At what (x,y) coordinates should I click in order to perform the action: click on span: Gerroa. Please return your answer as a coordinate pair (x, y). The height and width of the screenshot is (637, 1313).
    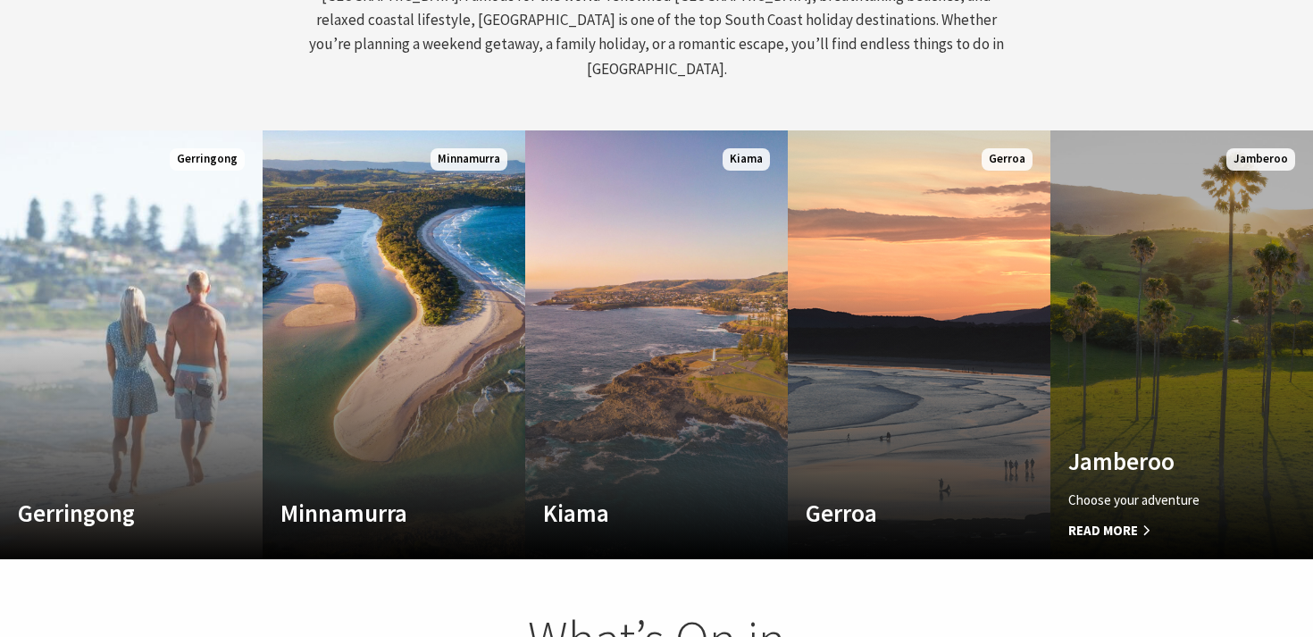
    Looking at the image, I should click on (1006, 159).